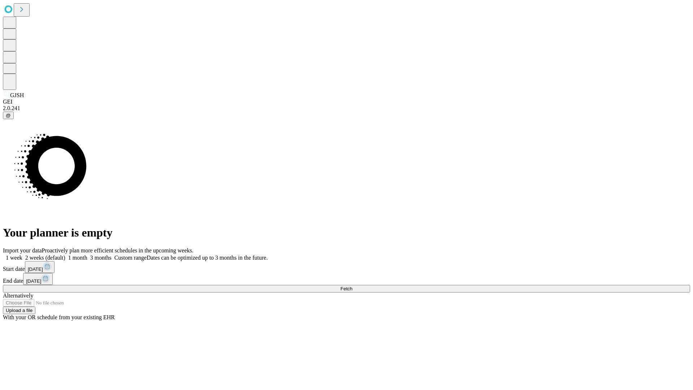  Describe the element at coordinates (347, 233) in the screenshot. I see `h1: Your planner is empty` at that location.